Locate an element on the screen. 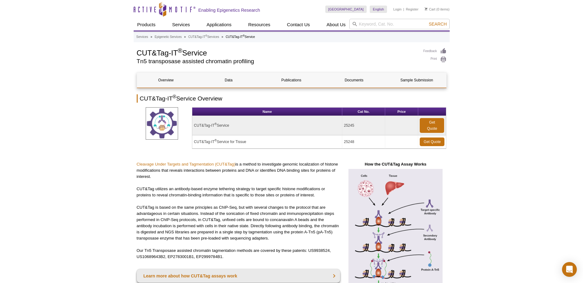  li: (0 items) is located at coordinates (437, 9).